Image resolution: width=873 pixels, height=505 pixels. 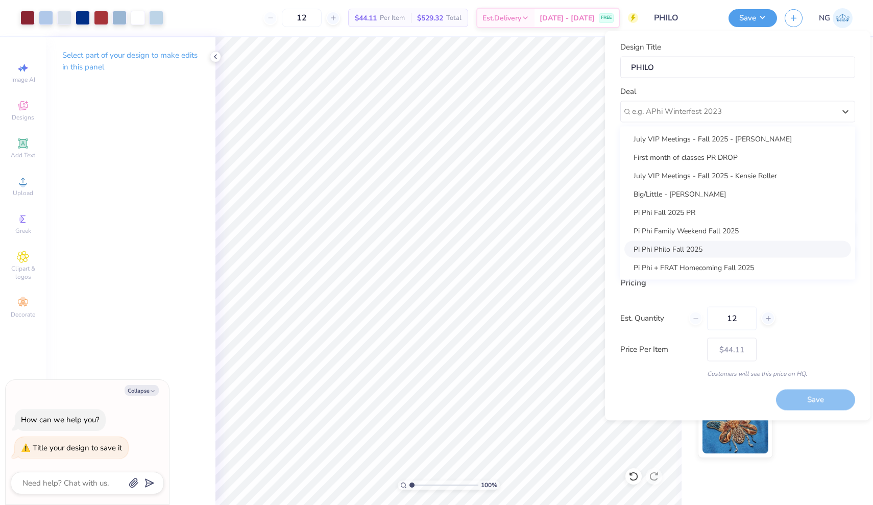 I want to click on span: Clipart & logos, so click(x=23, y=273).